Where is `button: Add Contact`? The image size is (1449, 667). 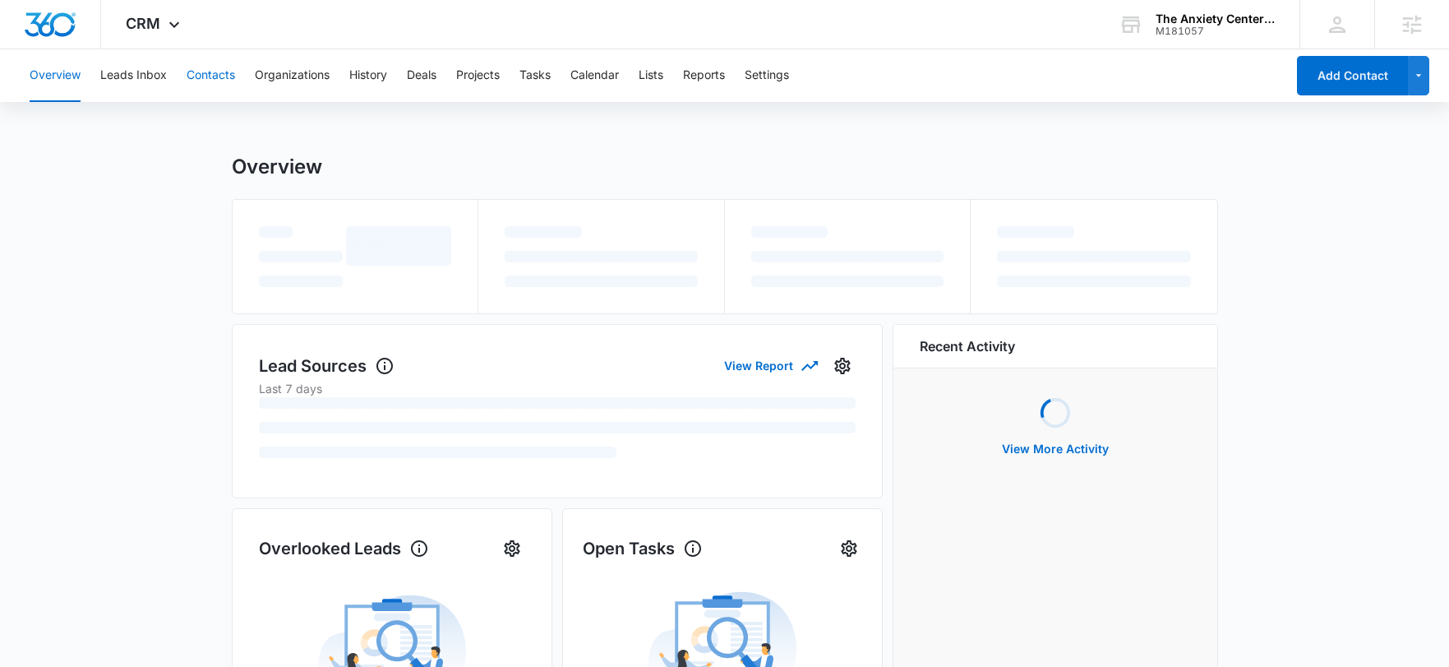
button: Add Contact is located at coordinates (1352, 76).